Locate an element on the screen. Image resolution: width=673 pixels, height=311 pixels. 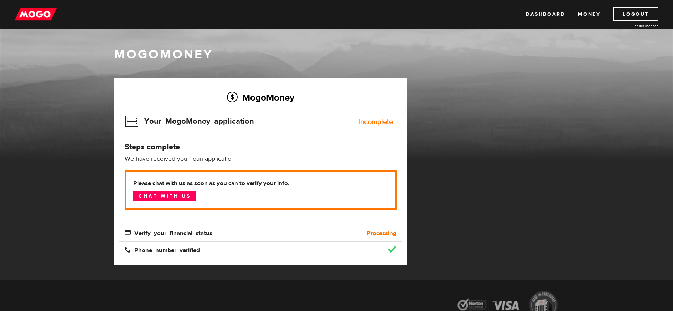
p: We have received your loan application is located at coordinates (261, 159).